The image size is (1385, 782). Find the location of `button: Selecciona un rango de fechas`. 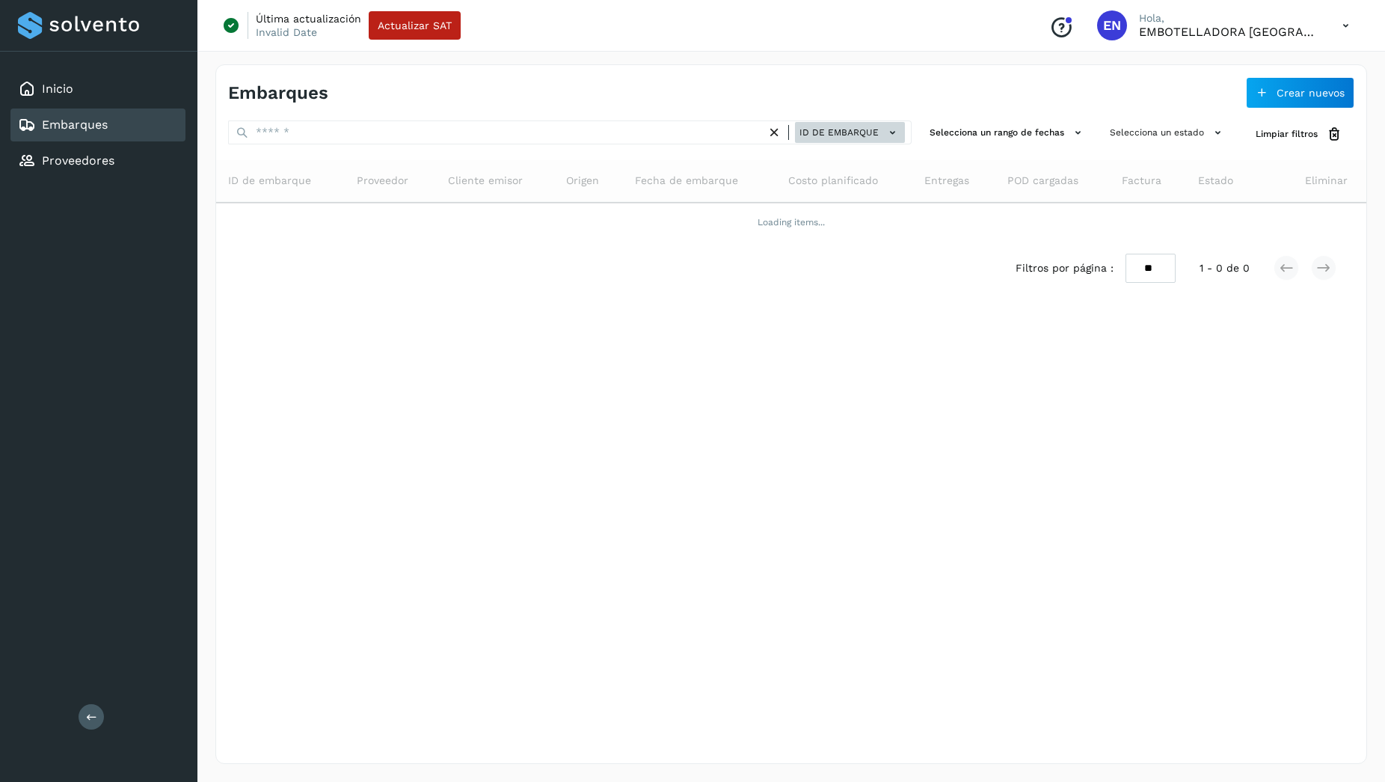

button: Selecciona un rango de fechas is located at coordinates (1007, 132).